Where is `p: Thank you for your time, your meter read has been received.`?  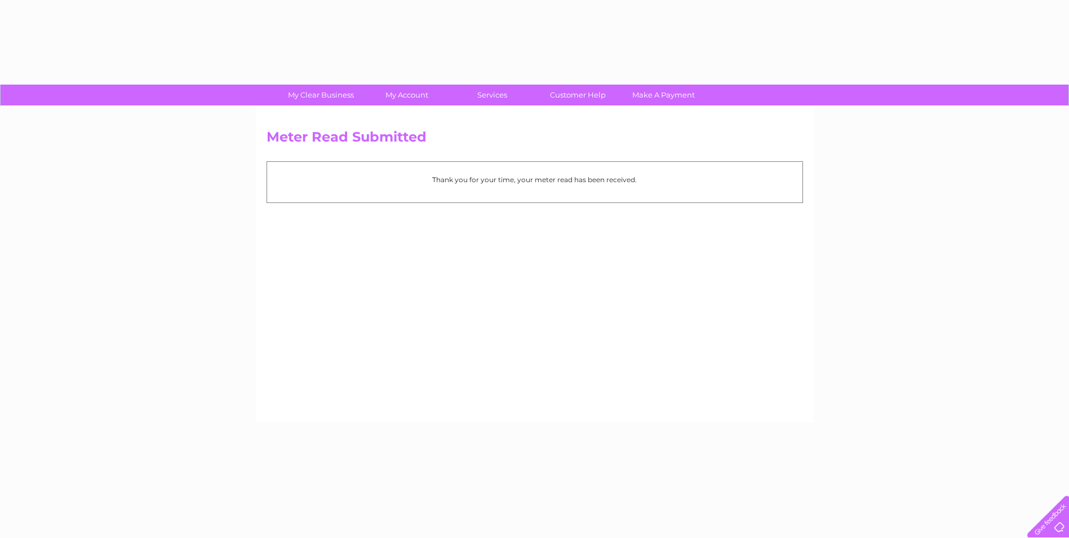
p: Thank you for your time, your meter read has been received. is located at coordinates (535, 179).